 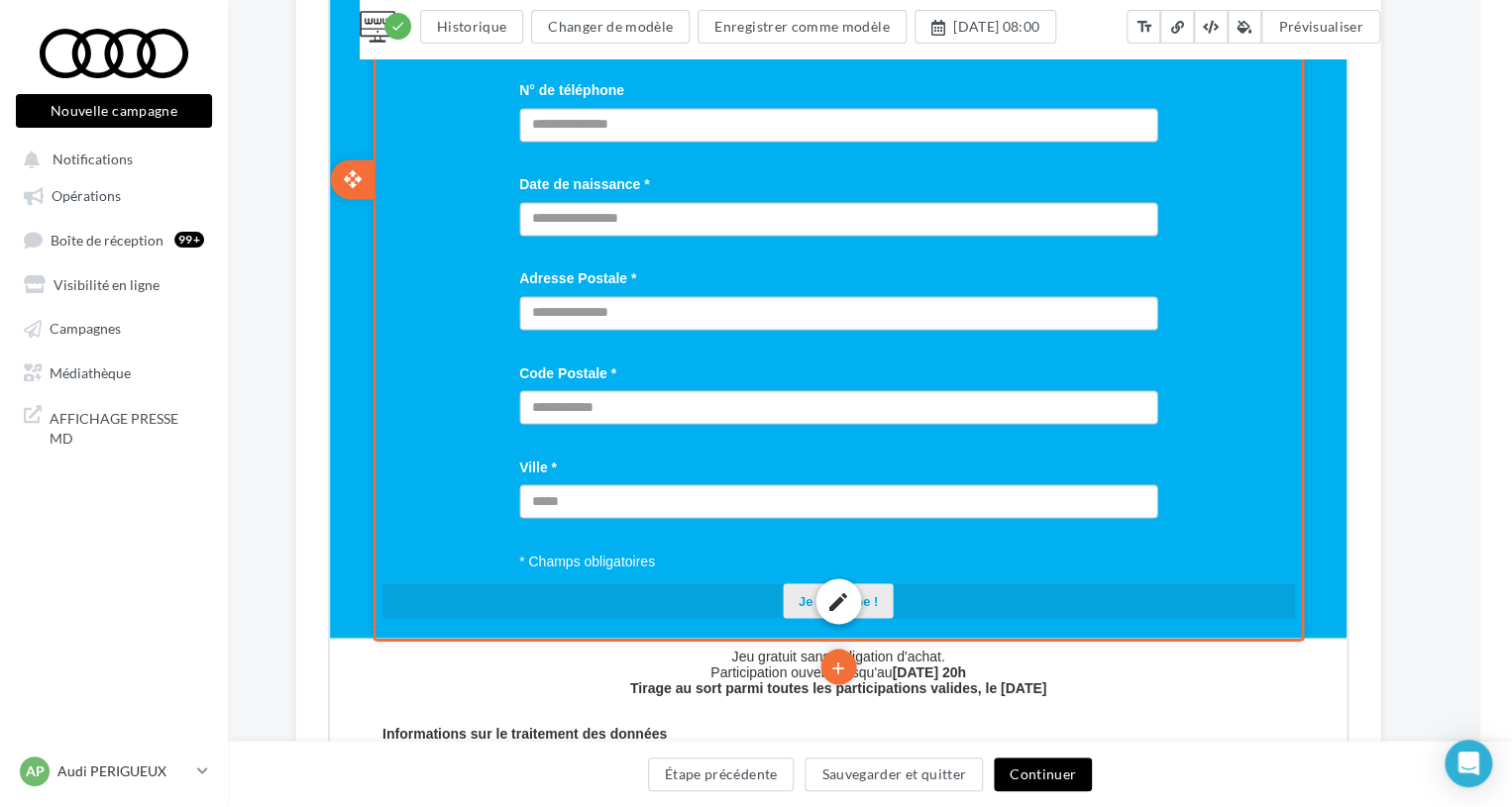 What do you see at coordinates (801, 27) in the screenshot?
I see `button: Enregistrer comme modèle` at bounding box center [801, 27].